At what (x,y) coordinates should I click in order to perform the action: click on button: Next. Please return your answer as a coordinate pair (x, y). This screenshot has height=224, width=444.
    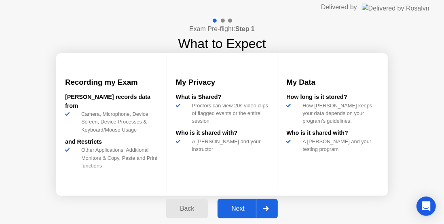
    Looking at the image, I should click on (247, 209).